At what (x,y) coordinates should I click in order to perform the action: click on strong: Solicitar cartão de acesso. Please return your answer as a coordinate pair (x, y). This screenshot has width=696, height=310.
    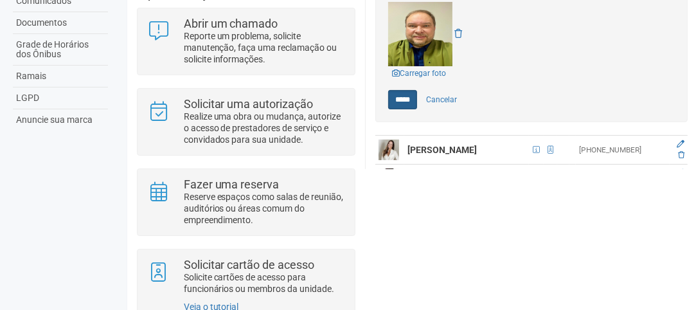
    Looking at the image, I should click on (249, 264).